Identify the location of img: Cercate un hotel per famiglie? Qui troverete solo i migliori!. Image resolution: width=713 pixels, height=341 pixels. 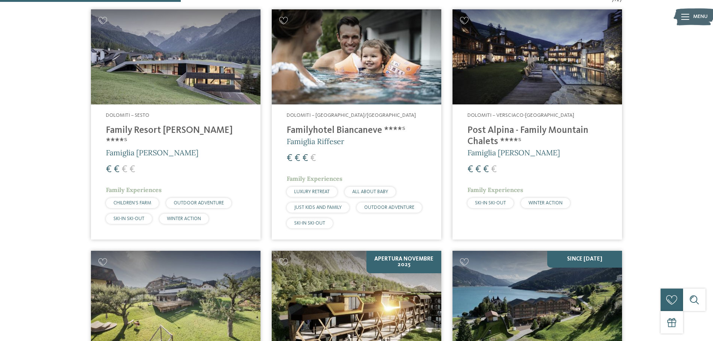
(356, 57).